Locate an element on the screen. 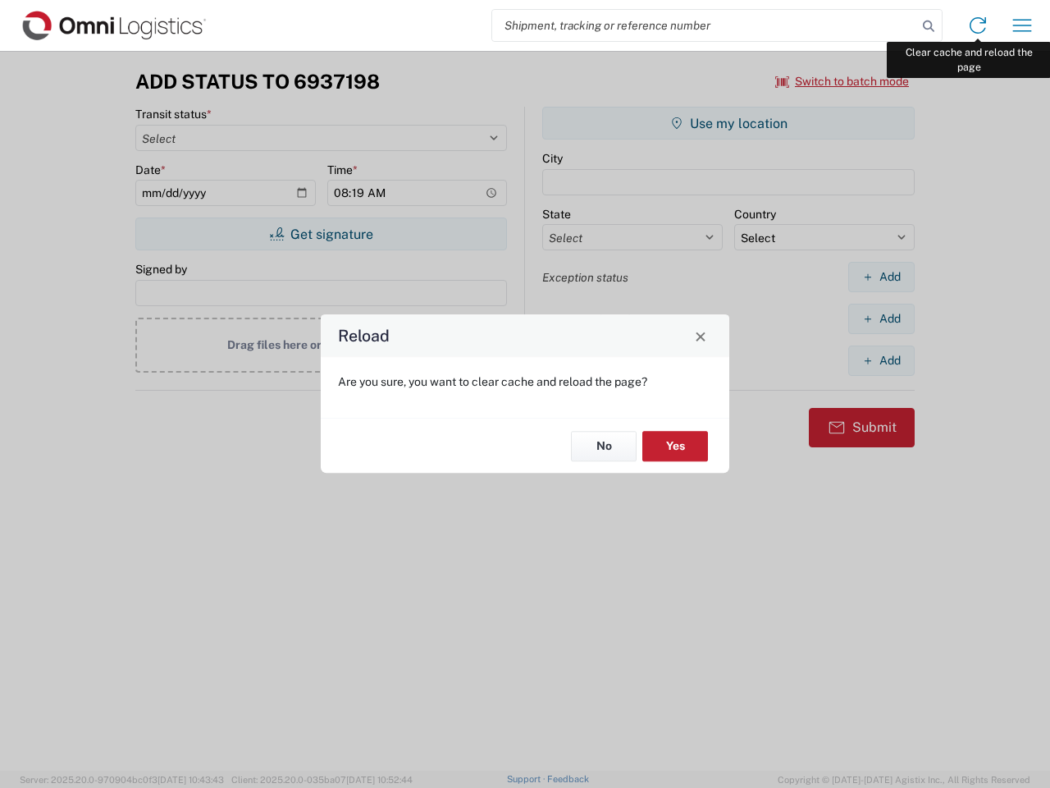  input: Shipment, tracking or reference number is located at coordinates (705, 25).